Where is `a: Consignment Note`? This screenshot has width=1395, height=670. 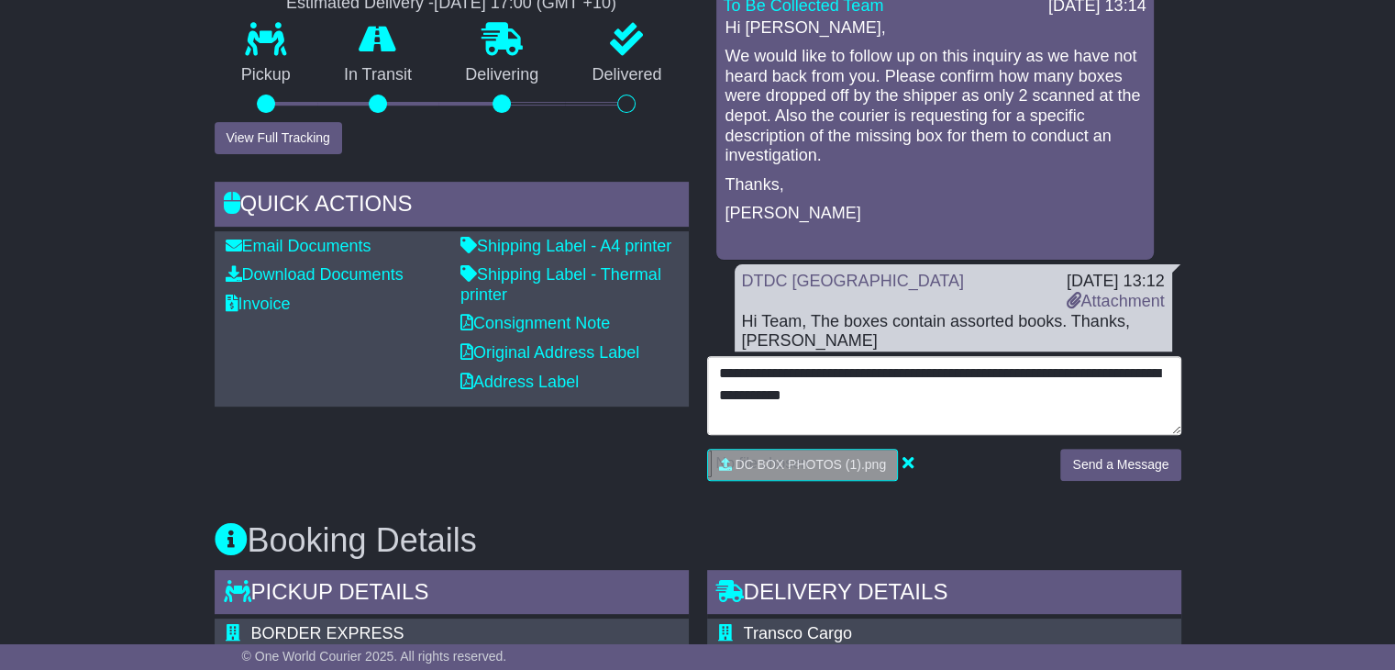 a: Consignment Note is located at coordinates (535, 323).